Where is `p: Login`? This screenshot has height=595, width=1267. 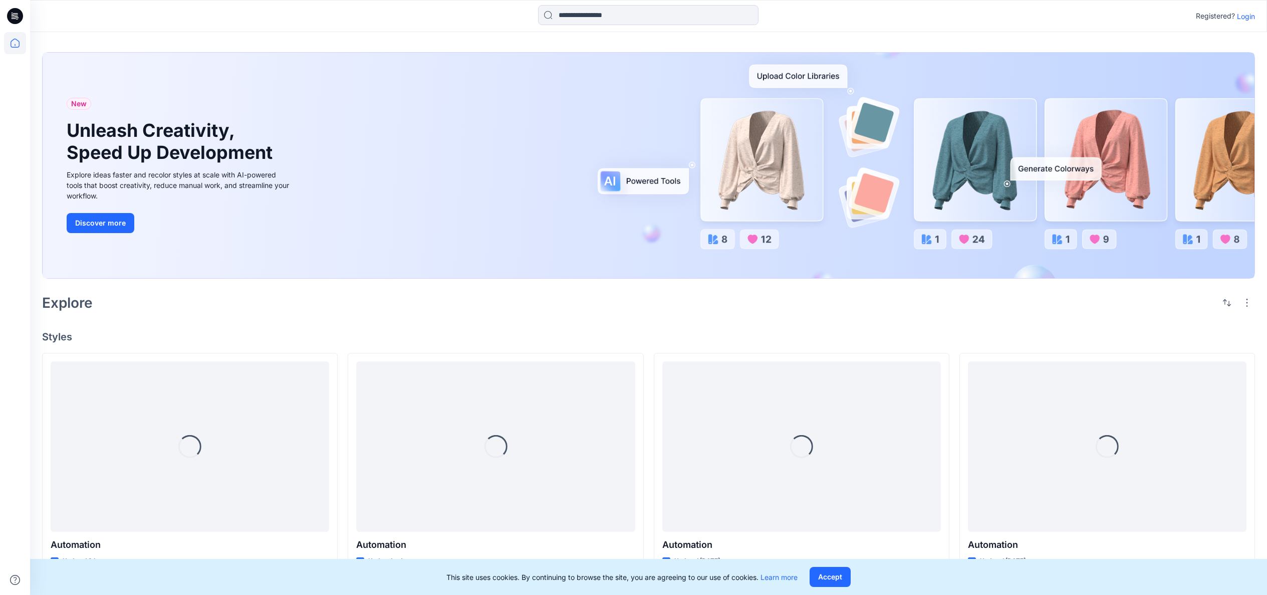
p: Login is located at coordinates (1246, 16).